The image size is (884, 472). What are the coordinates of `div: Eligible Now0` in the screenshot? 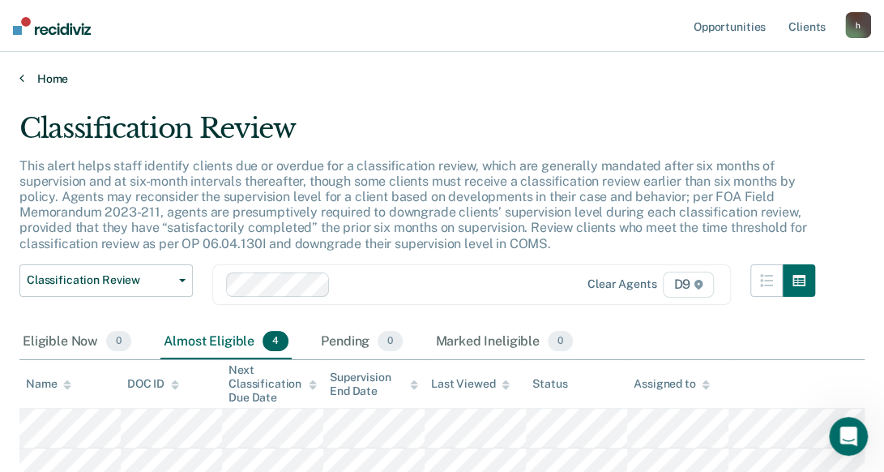 It's located at (77, 342).